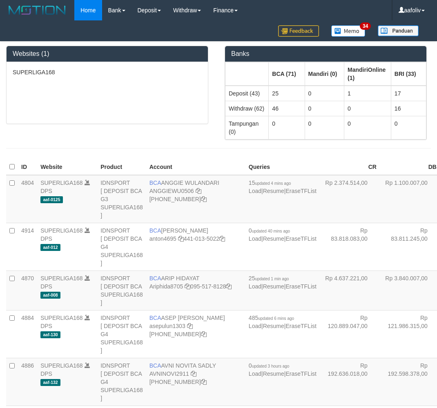  What do you see at coordinates (282, 167) in the screenshot?
I see `th: Queries` at bounding box center [282, 167].